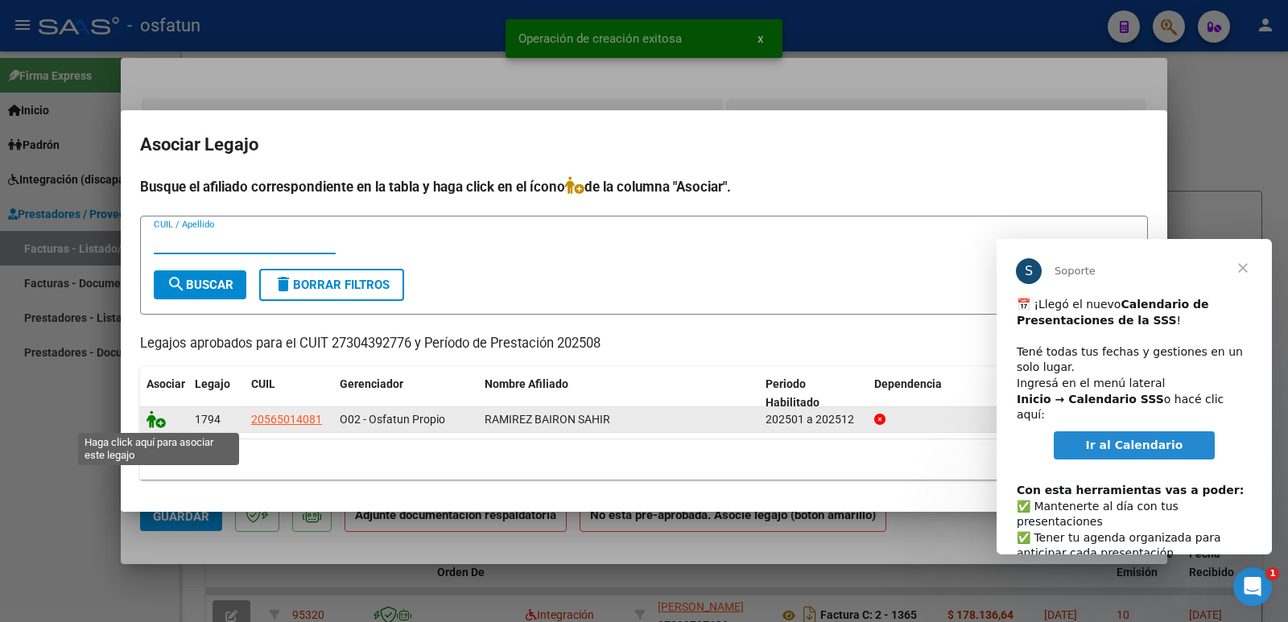 The width and height of the screenshot is (1288, 622). What do you see at coordinates (134, 251) in the screenshot?
I see `b: Con esta herramientas vas a poder:` at bounding box center [134, 251].